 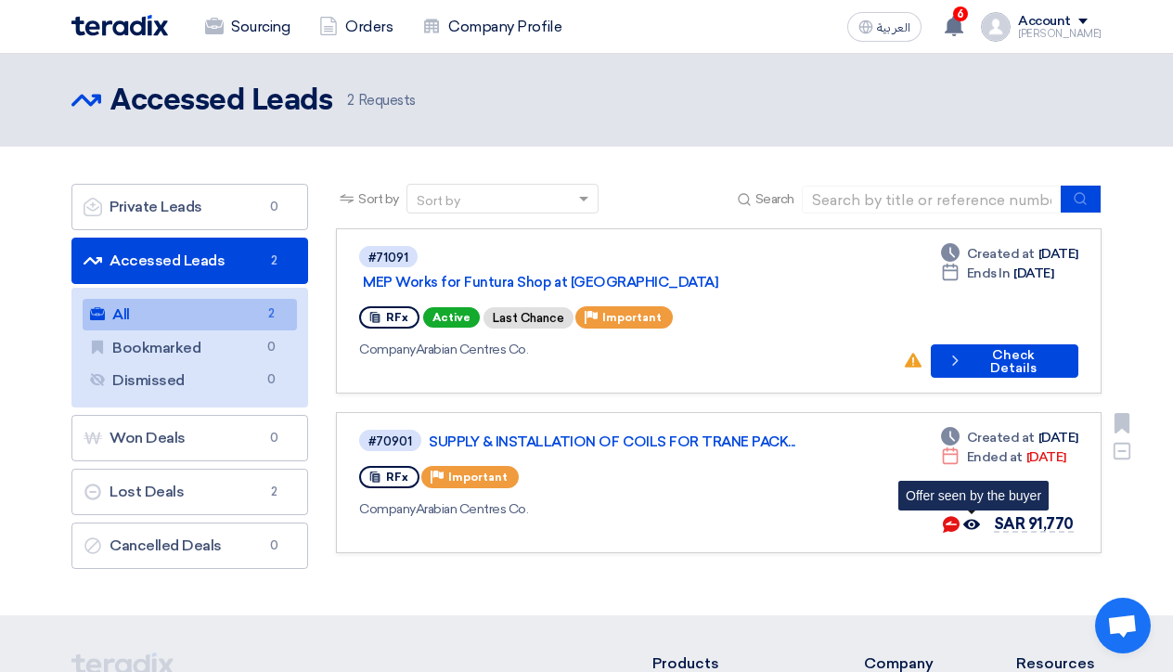 What do you see at coordinates (931, 199) in the screenshot?
I see `input: Search by title or reference number` at bounding box center [931, 199].